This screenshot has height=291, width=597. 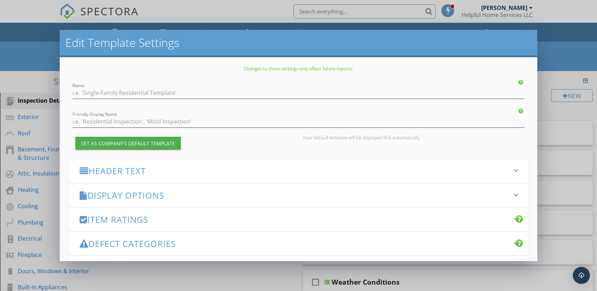 I want to click on h2: Edit Template Settings, so click(x=299, y=43).